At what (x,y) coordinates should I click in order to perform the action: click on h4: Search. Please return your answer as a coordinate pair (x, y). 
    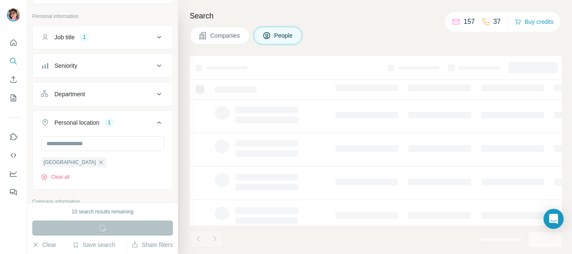
    Looking at the image, I should click on (376, 16).